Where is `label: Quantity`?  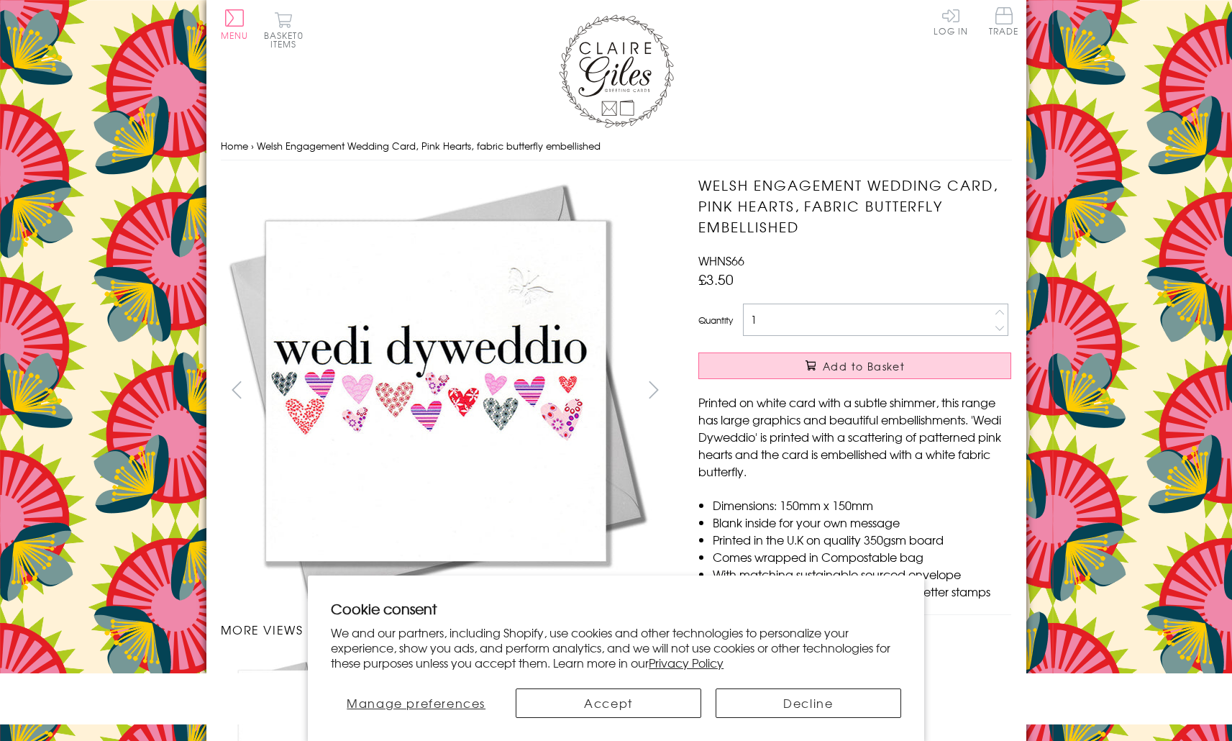 label: Quantity is located at coordinates (716, 320).